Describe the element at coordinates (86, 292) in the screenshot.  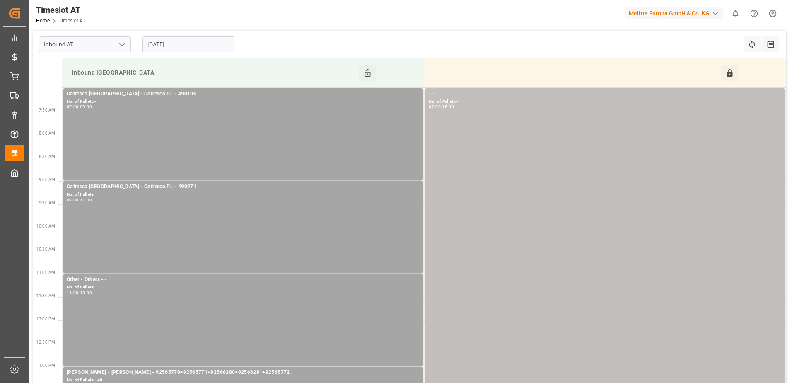
I see `div: 13:00` at that location.